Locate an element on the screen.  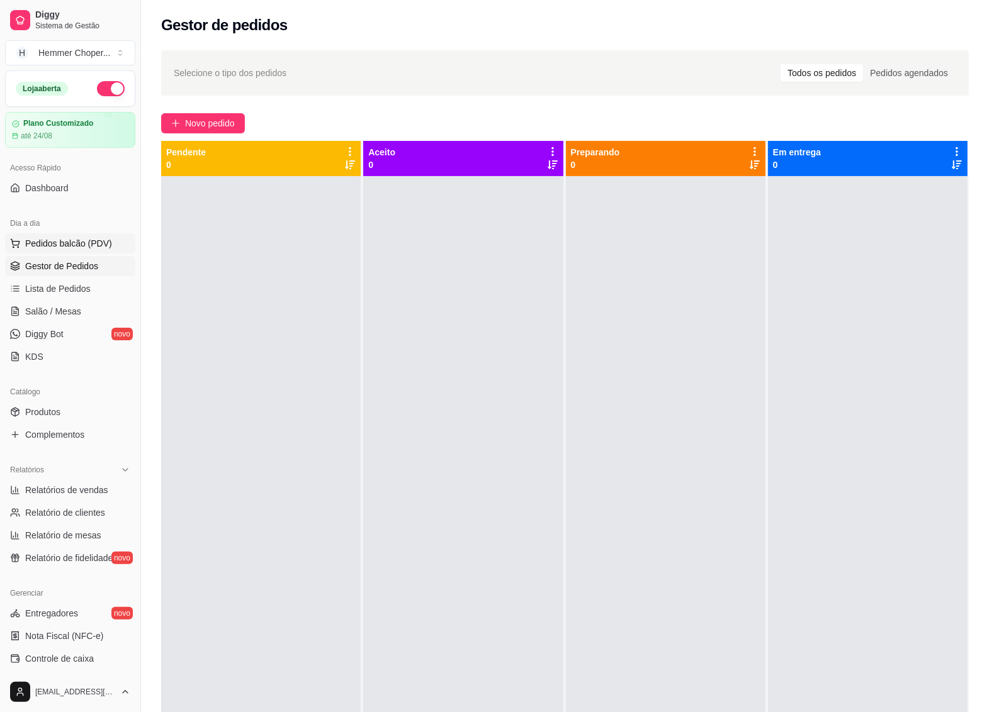
p: Pendente is located at coordinates (186, 152).